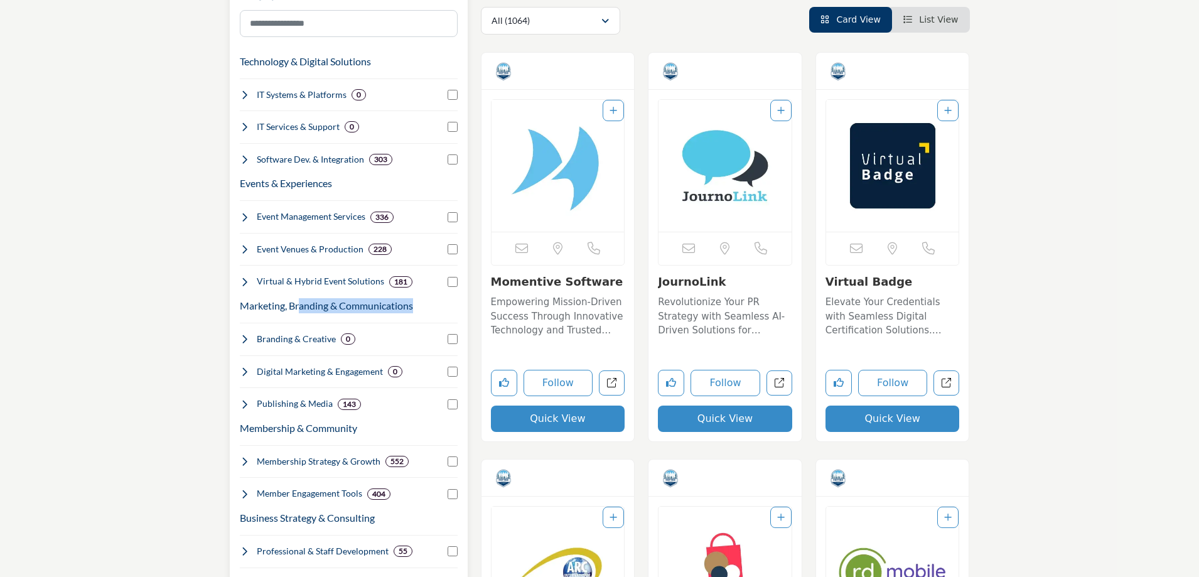 The image size is (1199, 577). What do you see at coordinates (305, 62) in the screenshot?
I see `h3: Technology & Digital Solutions` at bounding box center [305, 62].